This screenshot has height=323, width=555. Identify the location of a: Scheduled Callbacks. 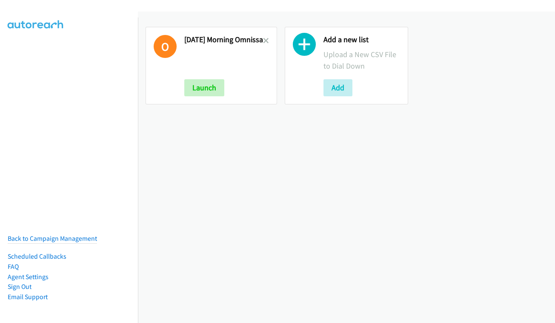
(37, 256).